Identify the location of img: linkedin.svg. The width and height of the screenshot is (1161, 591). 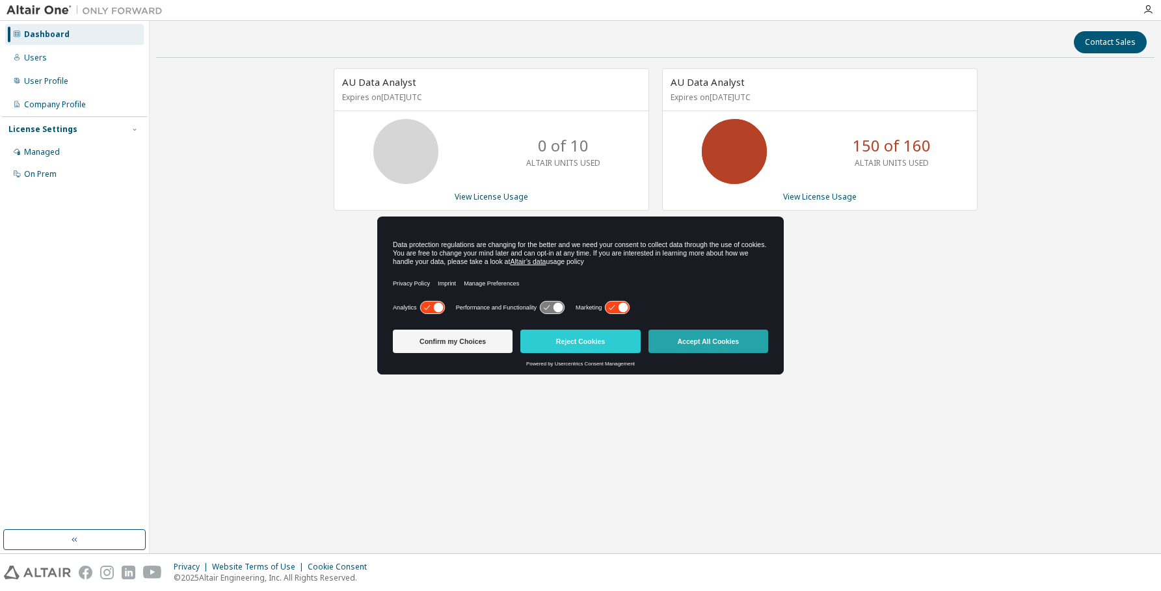
(128, 572).